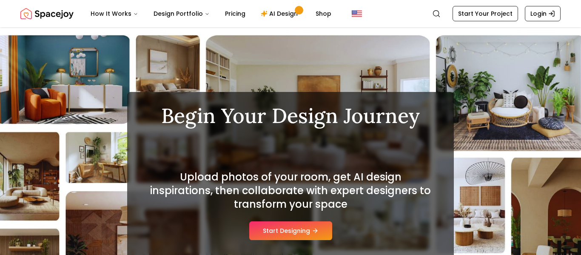 The width and height of the screenshot is (581, 255). I want to click on nav: Main, so click(211, 14).